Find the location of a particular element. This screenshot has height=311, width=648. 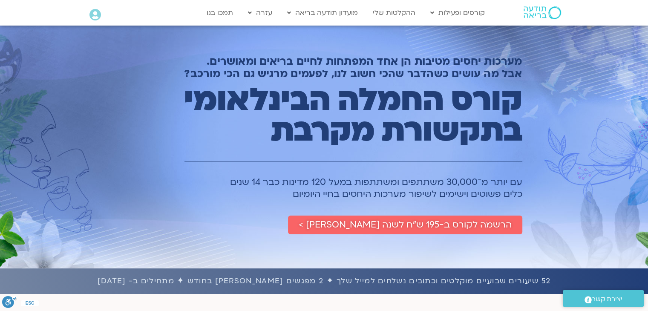

a: מועדון תודעה בריאה is located at coordinates (323, 13).